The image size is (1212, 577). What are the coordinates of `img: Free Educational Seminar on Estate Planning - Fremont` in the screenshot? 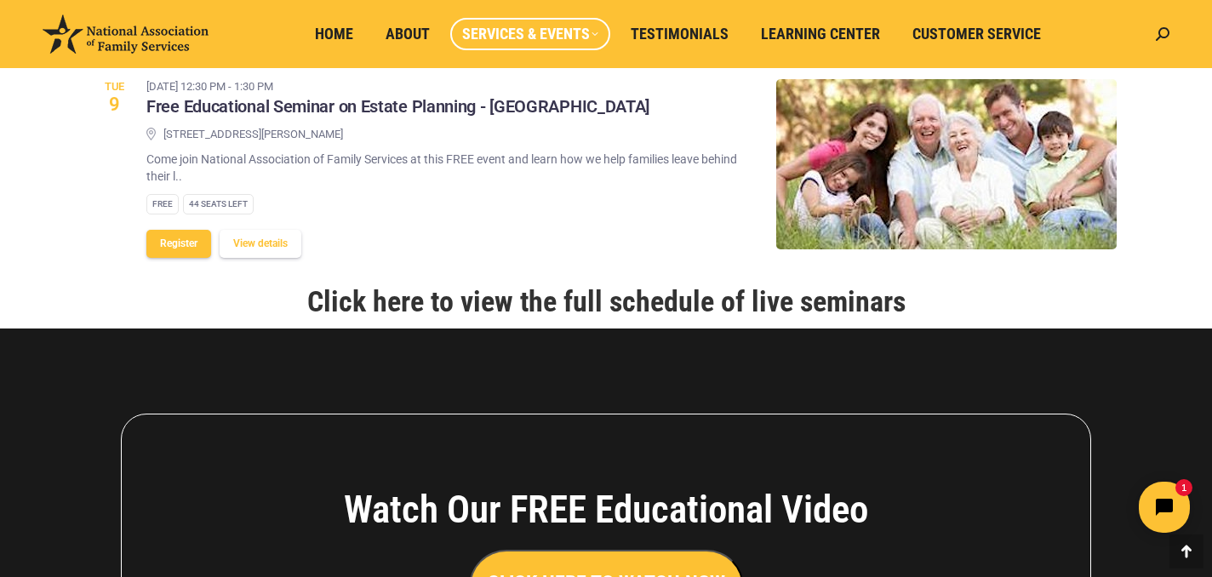 It's located at (947, 164).